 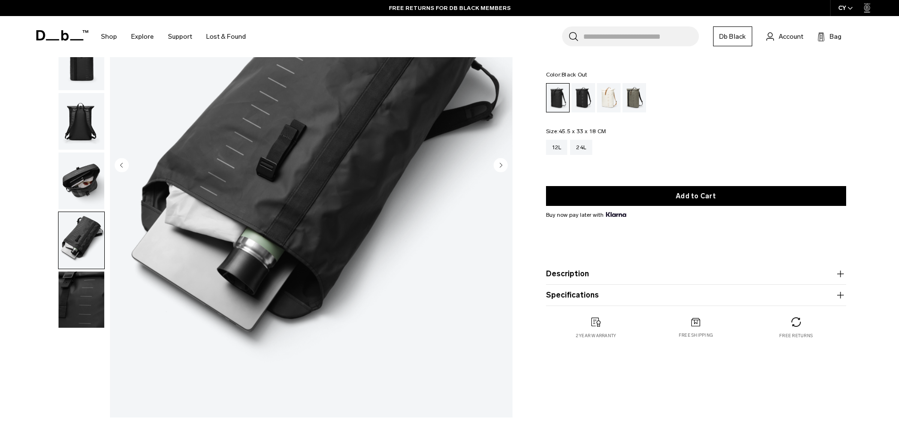 I want to click on a: Support, so click(x=180, y=36).